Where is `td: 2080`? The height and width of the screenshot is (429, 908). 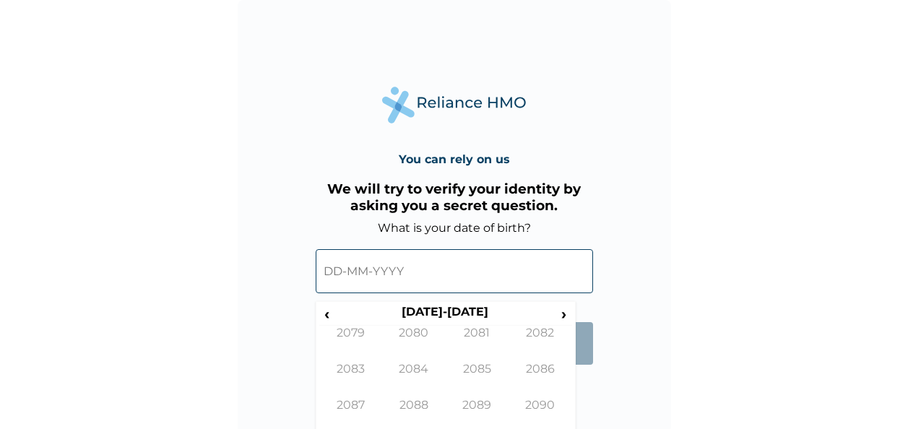 td: 2080 is located at coordinates (414, 344).